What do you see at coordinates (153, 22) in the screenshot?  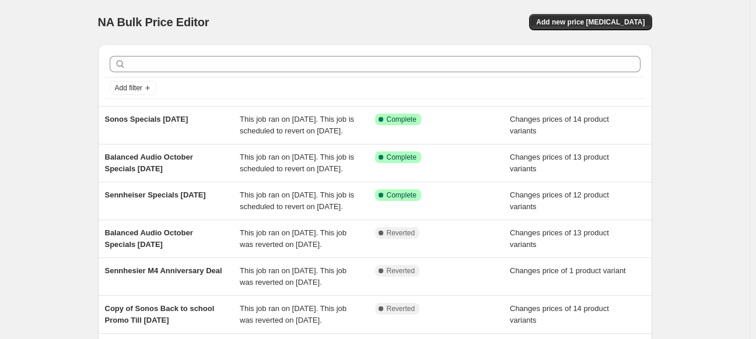 I see `span: NA Bulk Price Editor` at bounding box center [153, 22].